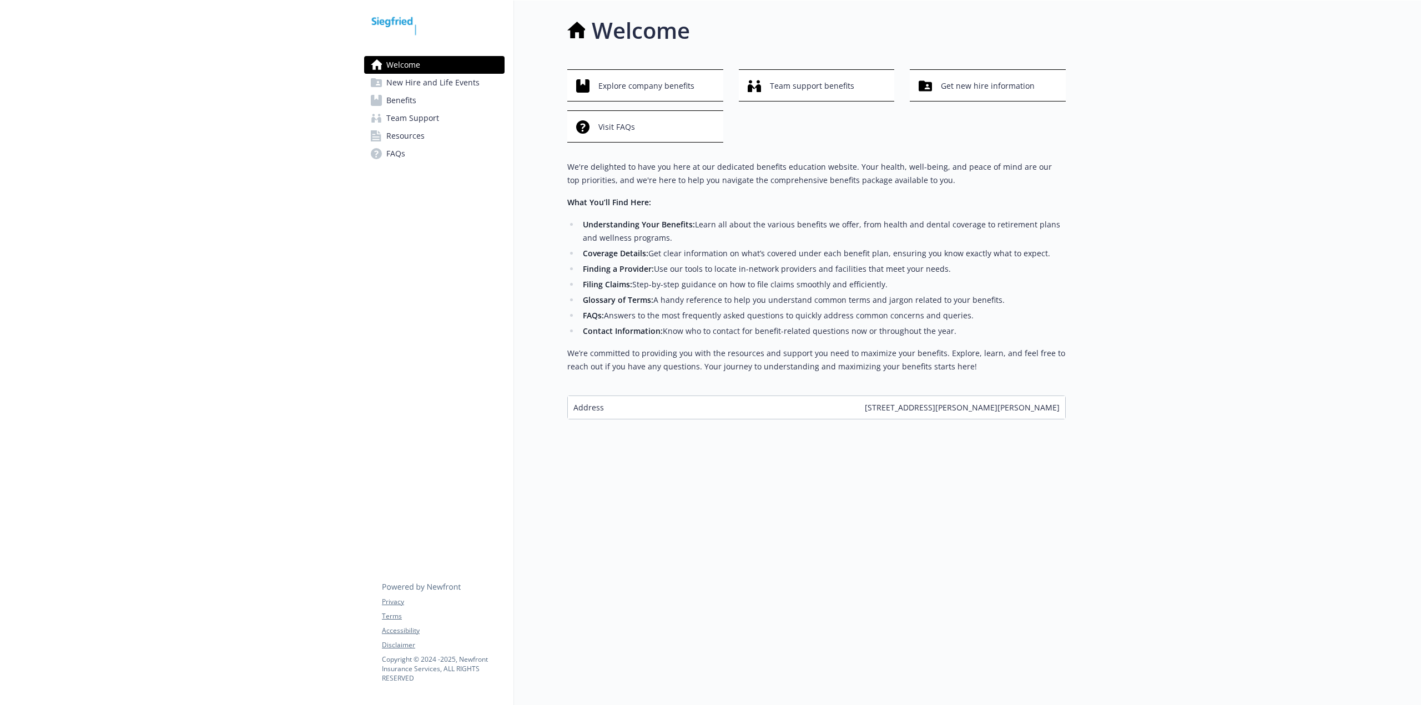 The image size is (1421, 705). What do you see at coordinates (646, 86) in the screenshot?
I see `span: Explore company benefits` at bounding box center [646, 86].